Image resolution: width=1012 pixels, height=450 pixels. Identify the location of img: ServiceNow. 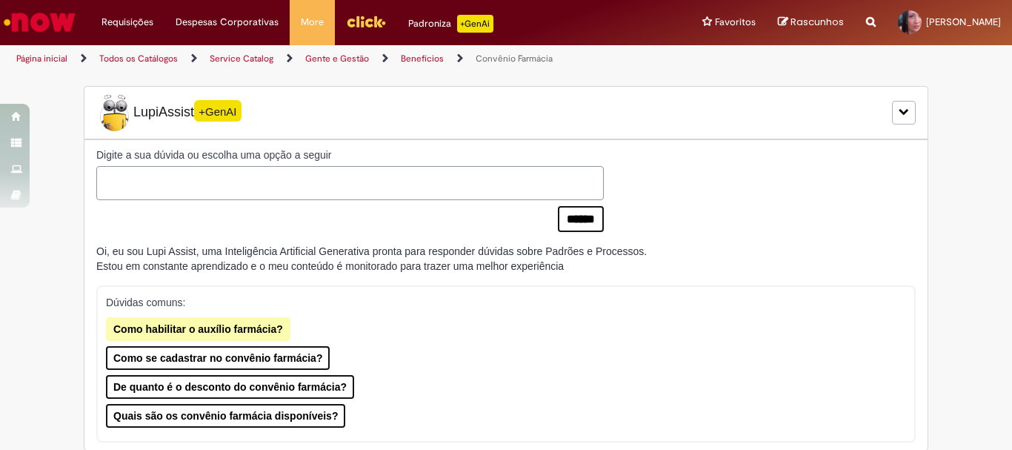
(39, 22).